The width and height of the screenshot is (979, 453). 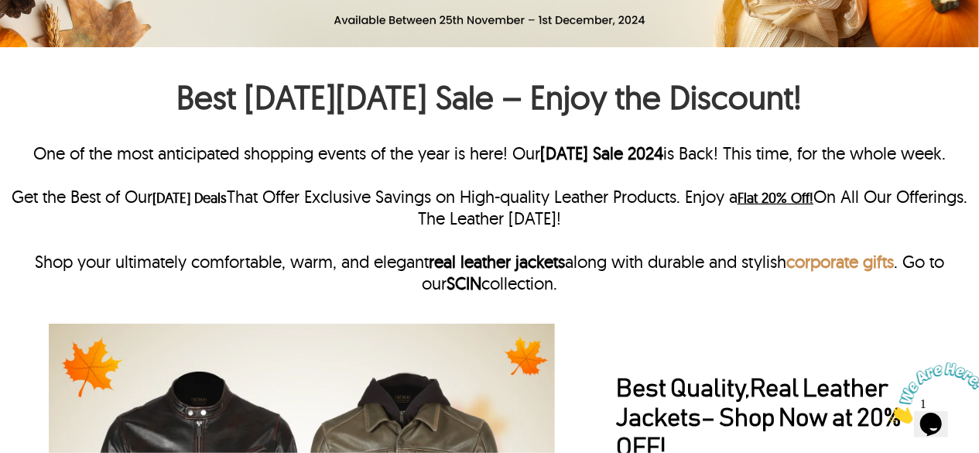 I want to click on img: Chat attention grabber, so click(x=54, y=36).